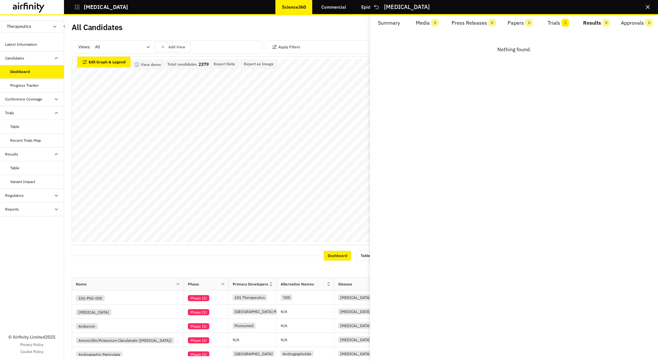 The height and width of the screenshot is (361, 658). What do you see at coordinates (90, 298) in the screenshot?
I see `div: 101-PGC-005` at bounding box center [90, 298].